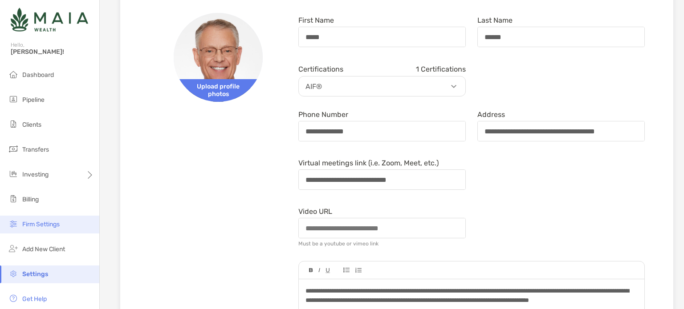 This screenshot has width=684, height=309. Describe the element at coordinates (323, 114) in the screenshot. I see `label: Phone Number` at that location.